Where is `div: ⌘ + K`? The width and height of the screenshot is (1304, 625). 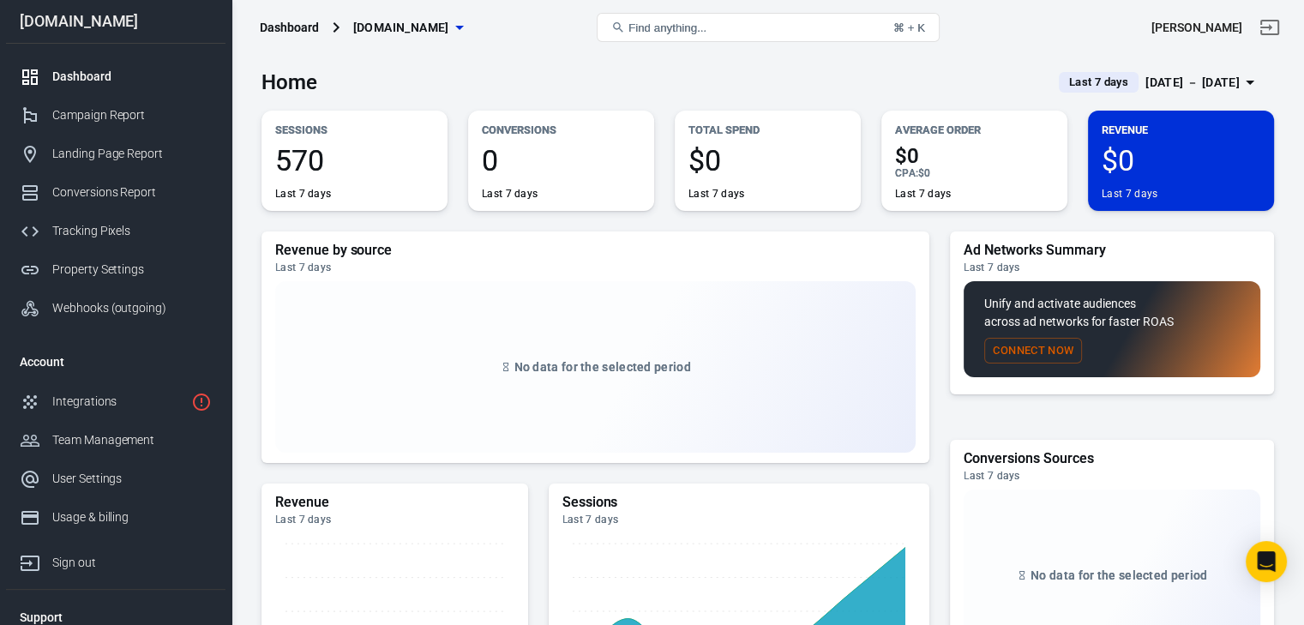 div: ⌘ + K is located at coordinates (908, 27).